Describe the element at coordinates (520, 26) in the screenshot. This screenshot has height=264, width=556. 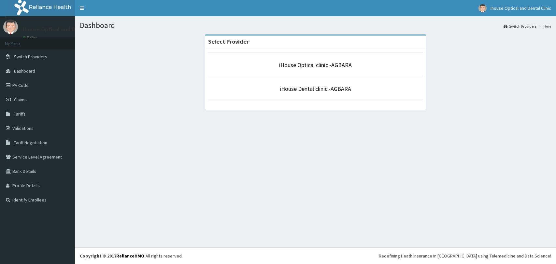
I see `a: Switch Providers` at that location.